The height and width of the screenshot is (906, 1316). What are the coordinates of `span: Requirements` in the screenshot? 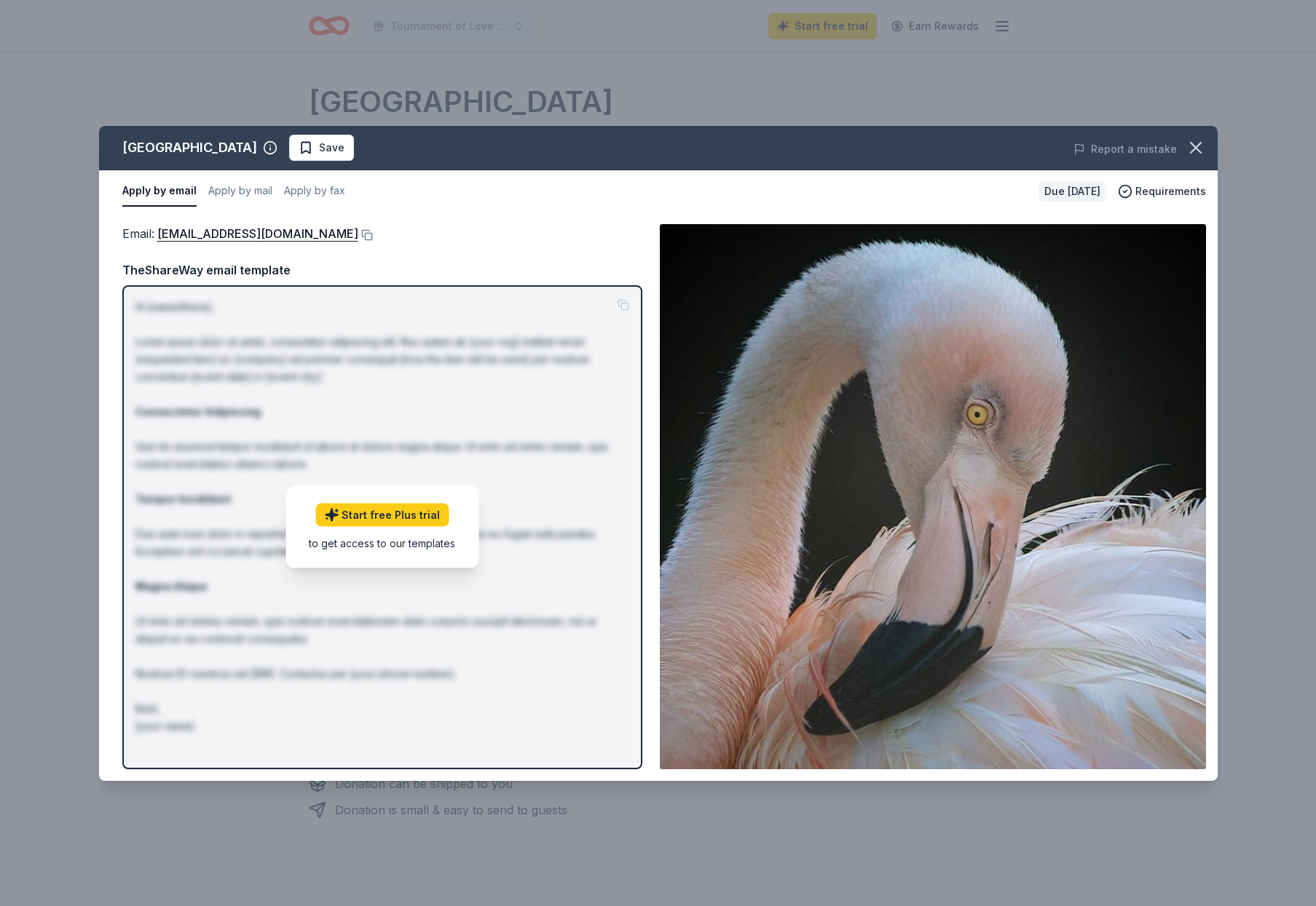 It's located at (1170, 192).